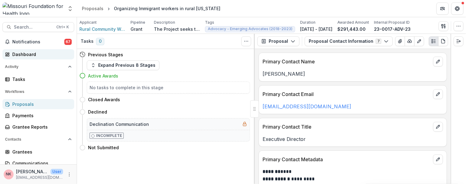 This screenshot has width=466, height=184. I want to click on span: Notifications, so click(38, 42).